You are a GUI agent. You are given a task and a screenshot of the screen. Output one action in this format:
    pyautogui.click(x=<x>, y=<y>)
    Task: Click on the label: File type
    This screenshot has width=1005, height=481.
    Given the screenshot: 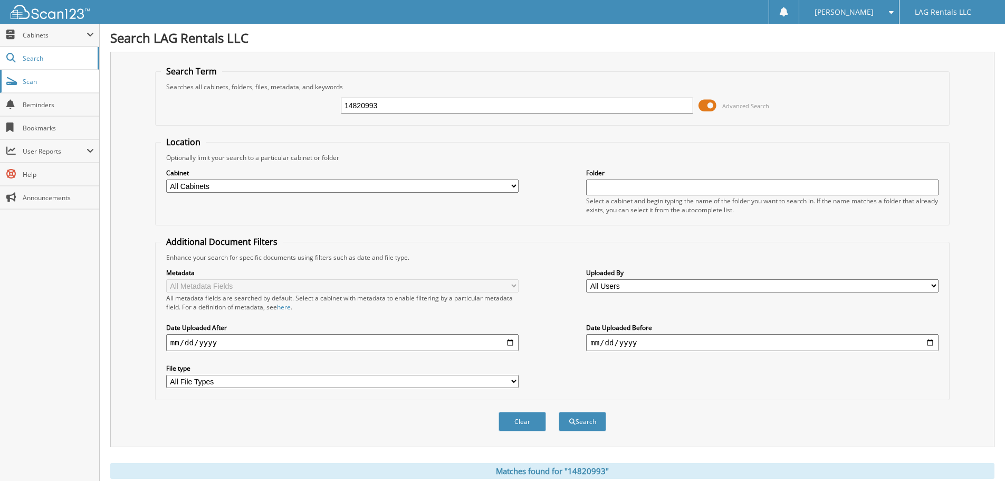 What is the action you would take?
    pyautogui.click(x=342, y=368)
    